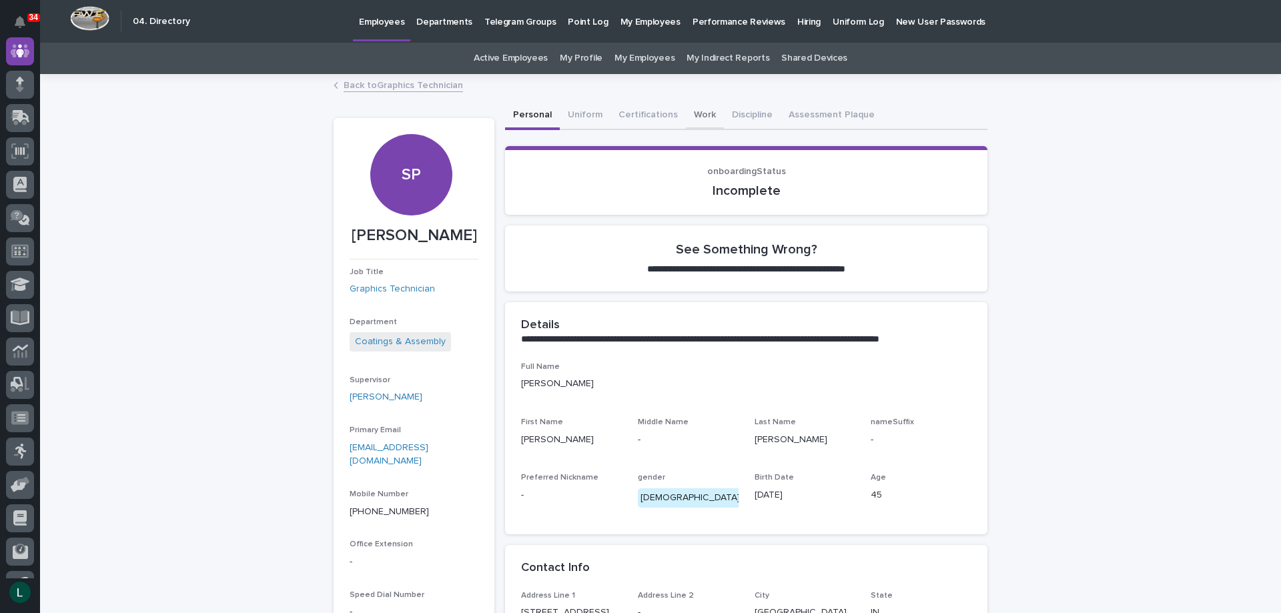 This screenshot has height=613, width=1281. What do you see at coordinates (746, 191) in the screenshot?
I see `p: Incomplete` at bounding box center [746, 191].